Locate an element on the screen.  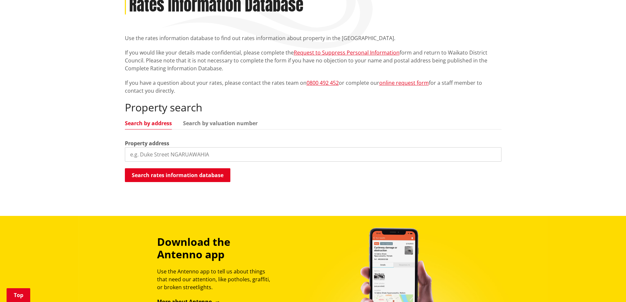
p: Use the rates information database to find out rates information about property in the [GEOGRAPHI... is located at coordinates (313, 38).